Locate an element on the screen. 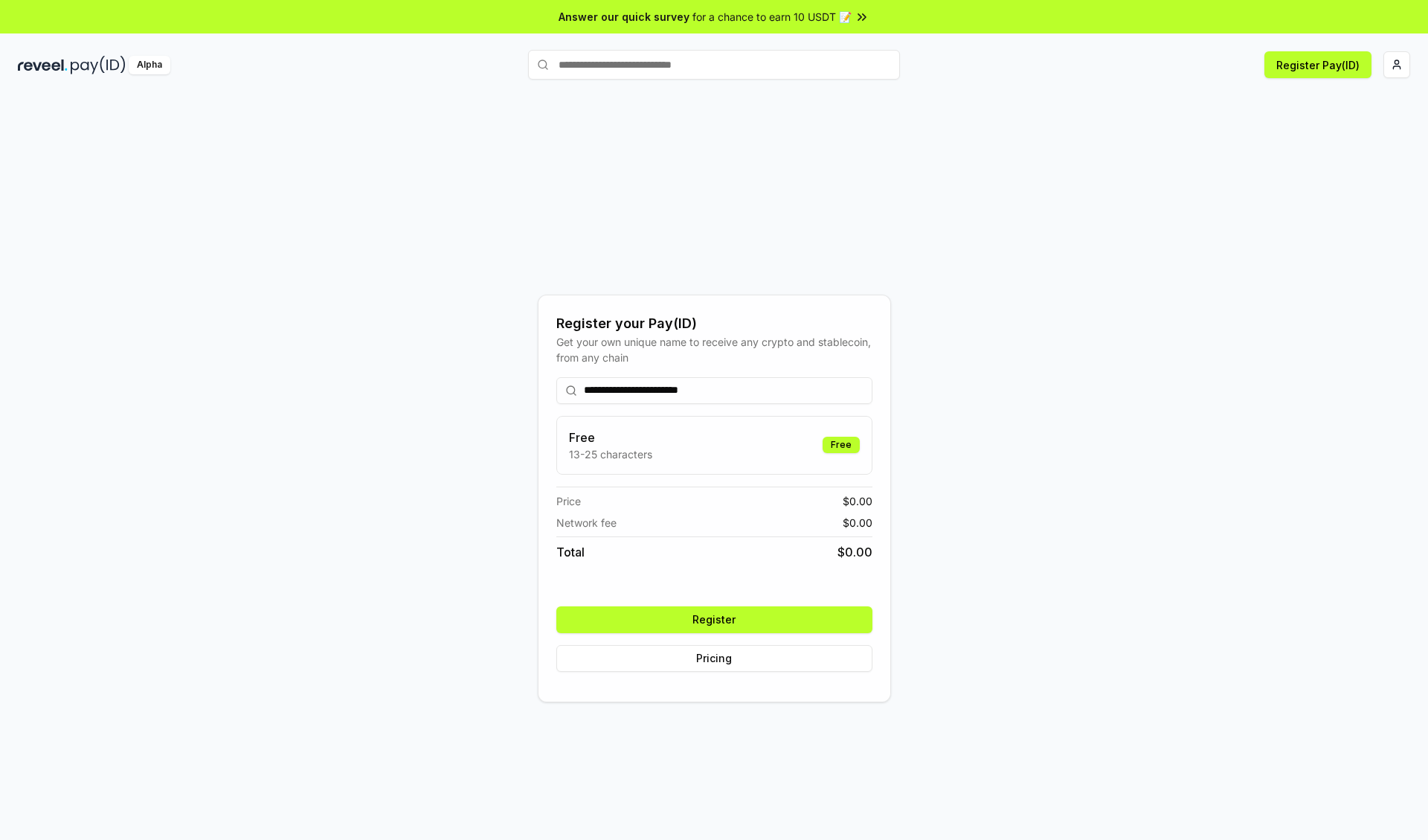 The height and width of the screenshot is (840, 1428). div: Free is located at coordinates (841, 445).